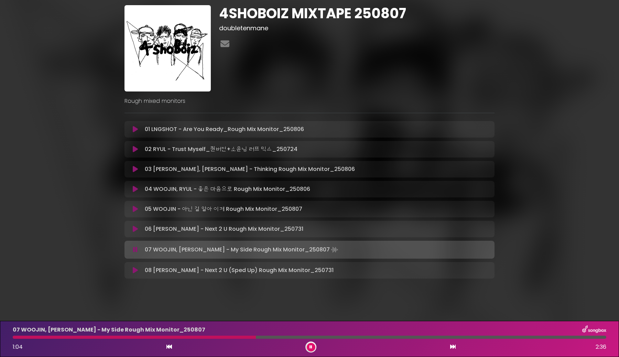  What do you see at coordinates (227, 189) in the screenshot?
I see `p: 04 WOOJIN, RYUL - 좋은 마음으로 Rough Mix Monitor_250806` at bounding box center [227, 189].